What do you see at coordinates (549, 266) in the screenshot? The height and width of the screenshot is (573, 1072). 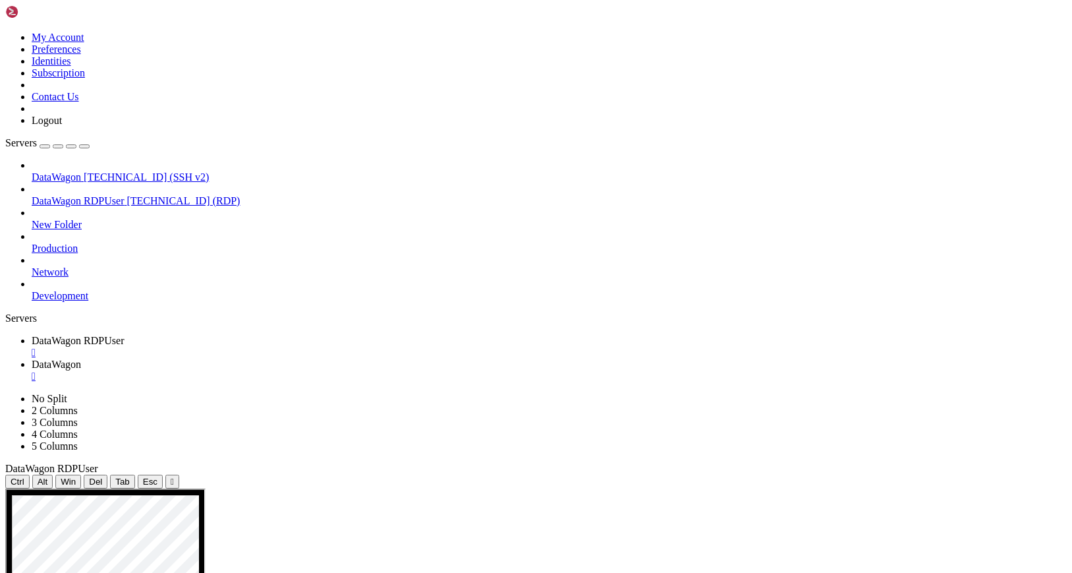 I see `li: Network` at bounding box center [549, 266].